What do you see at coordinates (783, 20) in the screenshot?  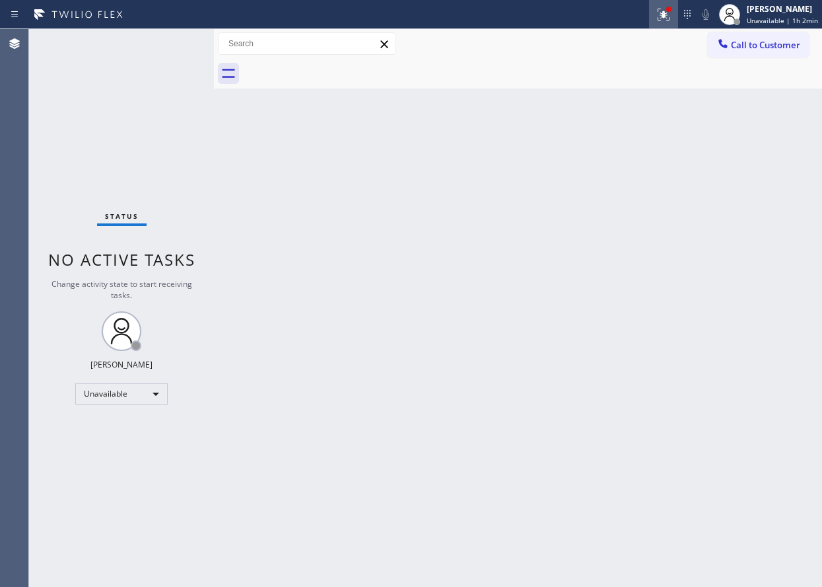 I see `span: Unavailable | 1h 2min` at bounding box center [783, 20].